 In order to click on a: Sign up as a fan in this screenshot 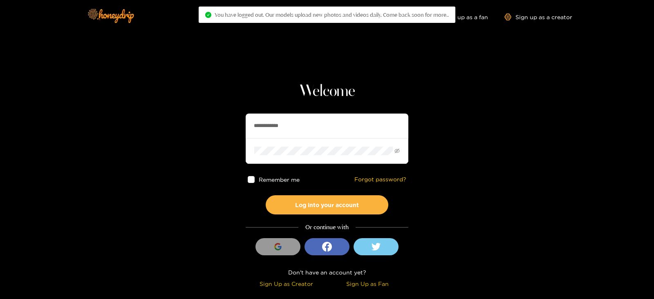, I will do `click(460, 17)`.